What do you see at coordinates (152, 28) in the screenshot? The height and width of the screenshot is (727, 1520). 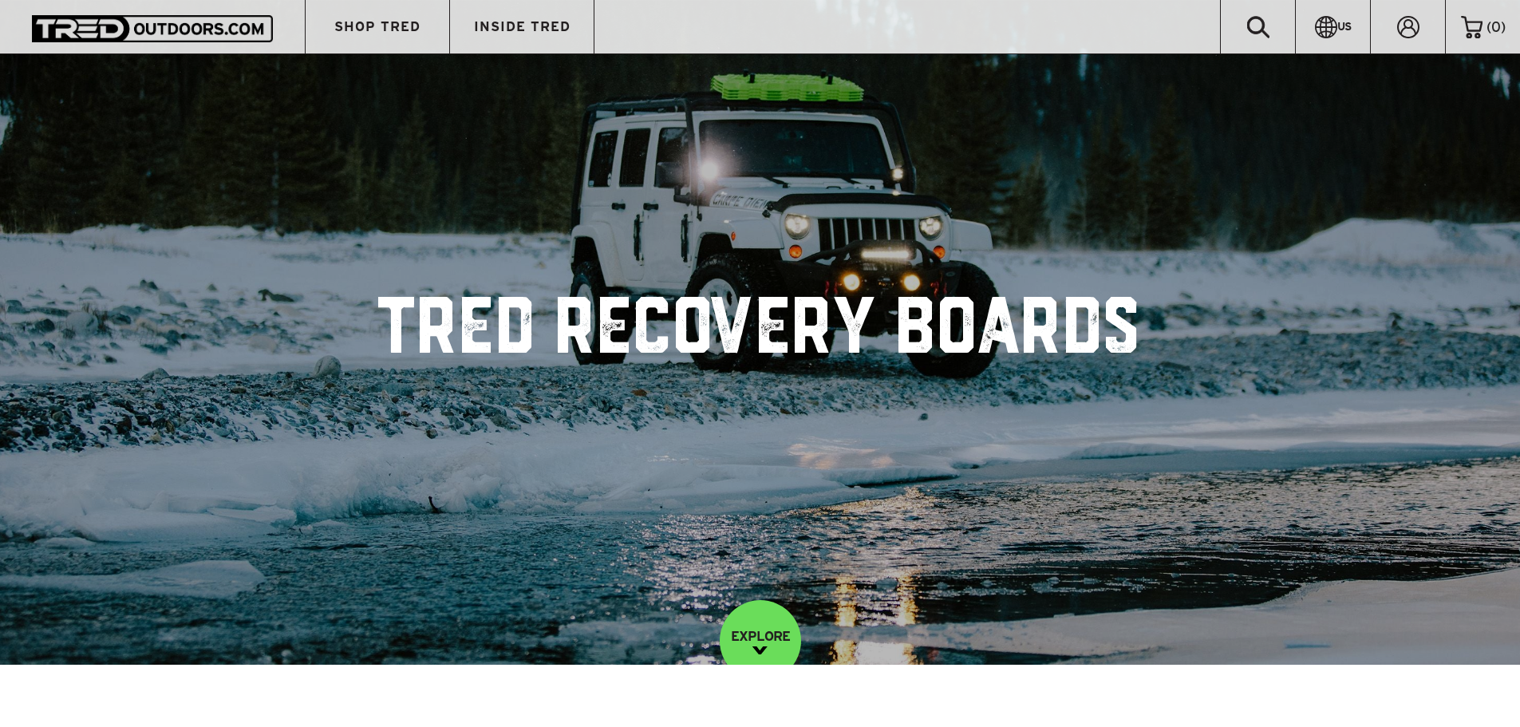 I see `a: TRED Outdoors America` at bounding box center [152, 28].